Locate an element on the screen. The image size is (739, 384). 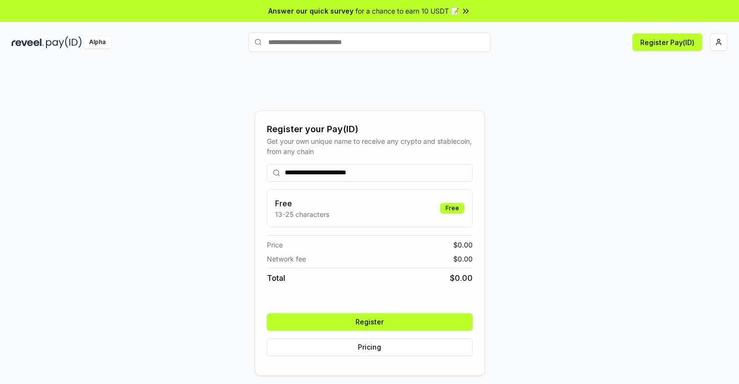
button: Pricing is located at coordinates (370, 347).